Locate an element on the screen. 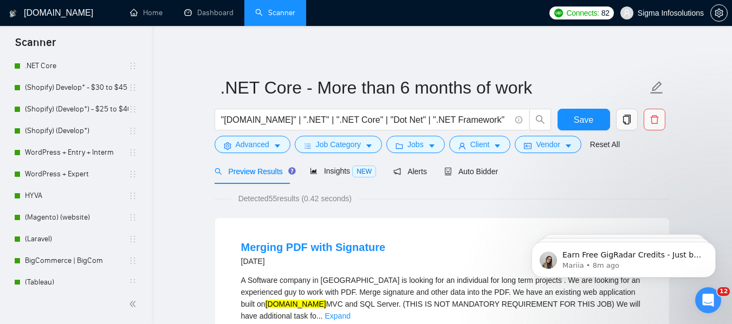 This screenshot has width=732, height=324. span: Save is located at coordinates (583, 120).